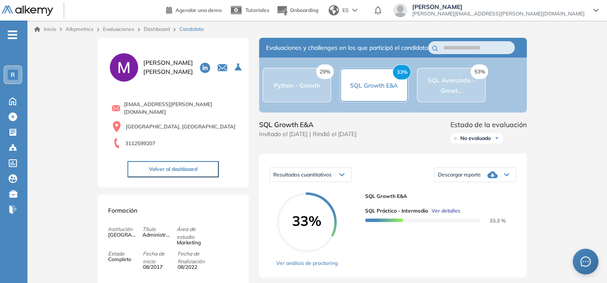  Describe the element at coordinates (140, 143) in the screenshot. I see `span: 3112599207` at that location.